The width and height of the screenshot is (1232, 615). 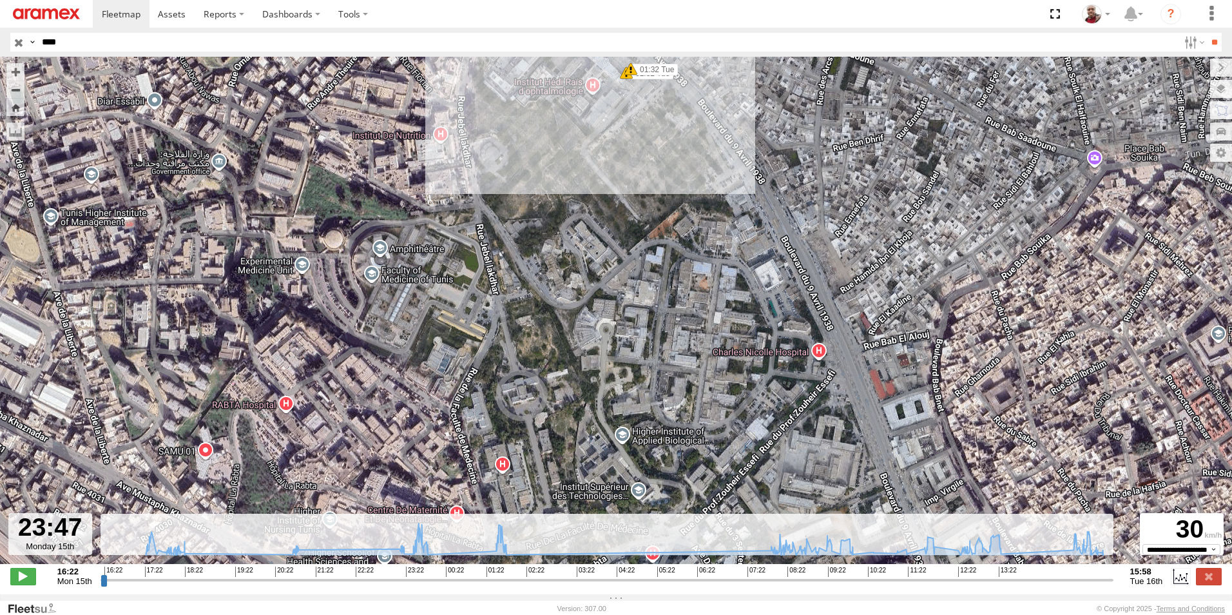 I want to click on div: Majdi Ghannoudi, so click(x=1096, y=14).